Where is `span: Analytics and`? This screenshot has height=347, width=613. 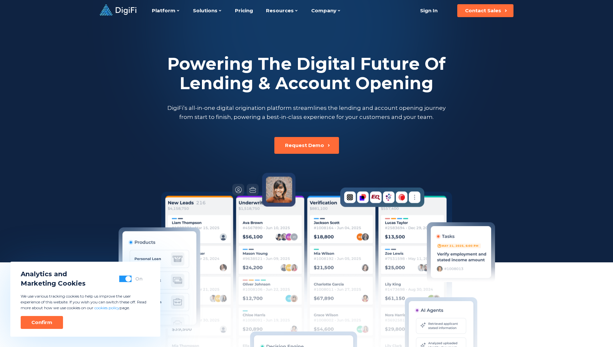
span: Analytics and is located at coordinates (53, 274).